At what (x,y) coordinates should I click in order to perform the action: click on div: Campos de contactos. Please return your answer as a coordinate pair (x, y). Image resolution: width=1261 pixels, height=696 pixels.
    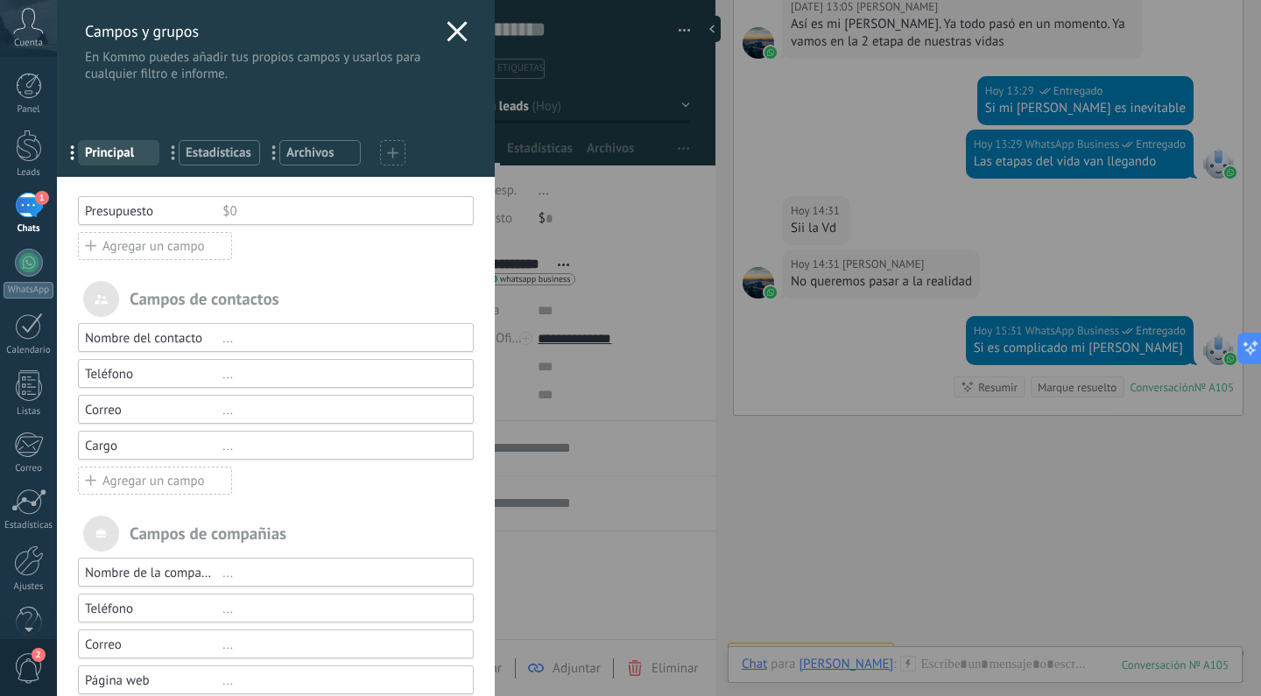
    Looking at the image, I should click on (276, 299).